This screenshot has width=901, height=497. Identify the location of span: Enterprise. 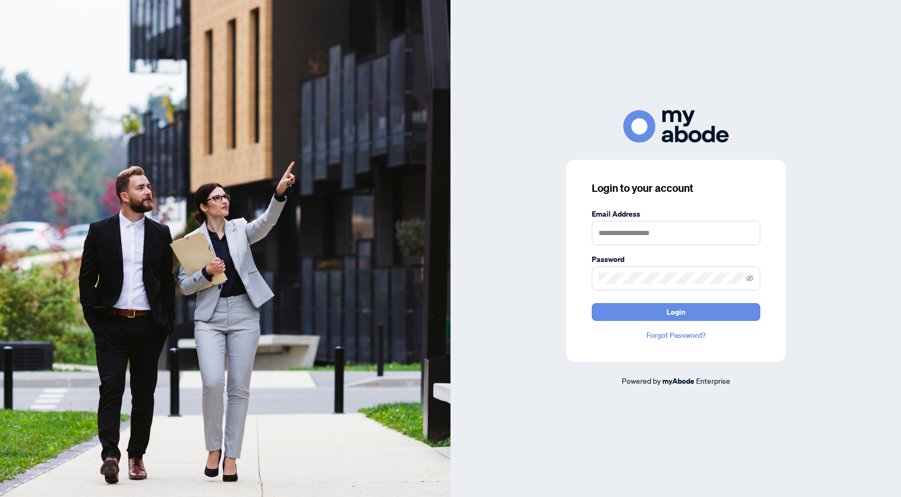
(713, 381).